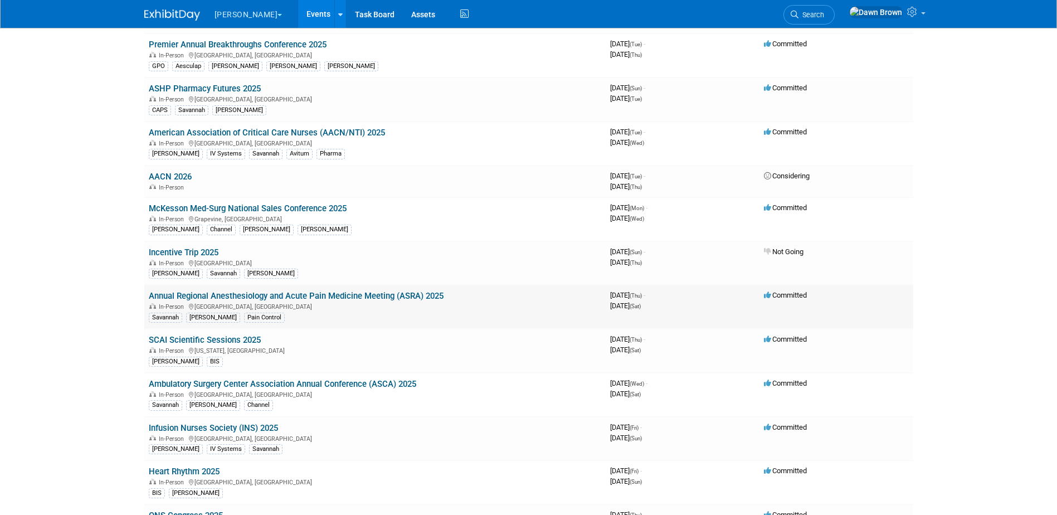  I want to click on a: Search, so click(809, 14).